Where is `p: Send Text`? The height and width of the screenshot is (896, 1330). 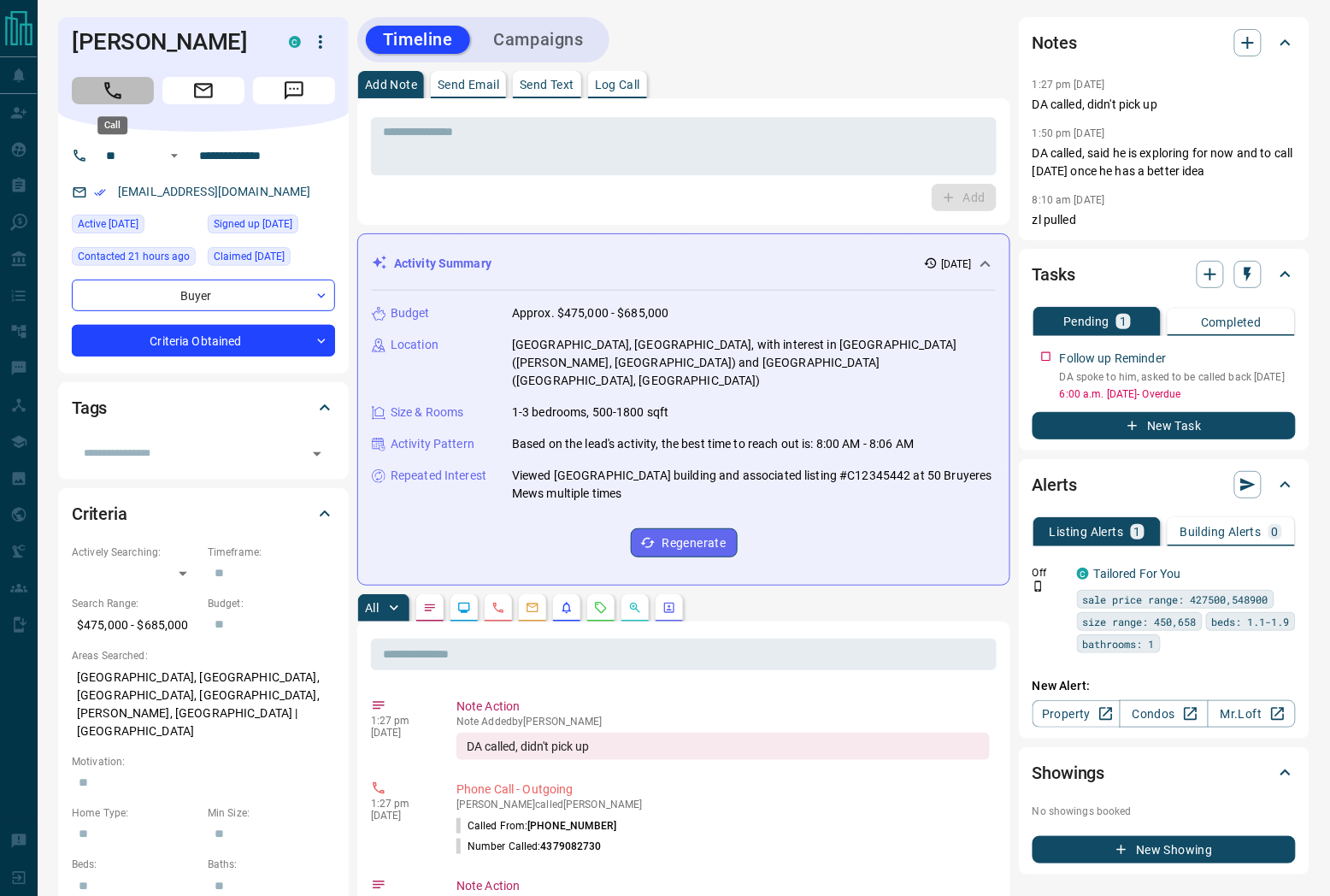
p: Send Text is located at coordinates (547, 85).